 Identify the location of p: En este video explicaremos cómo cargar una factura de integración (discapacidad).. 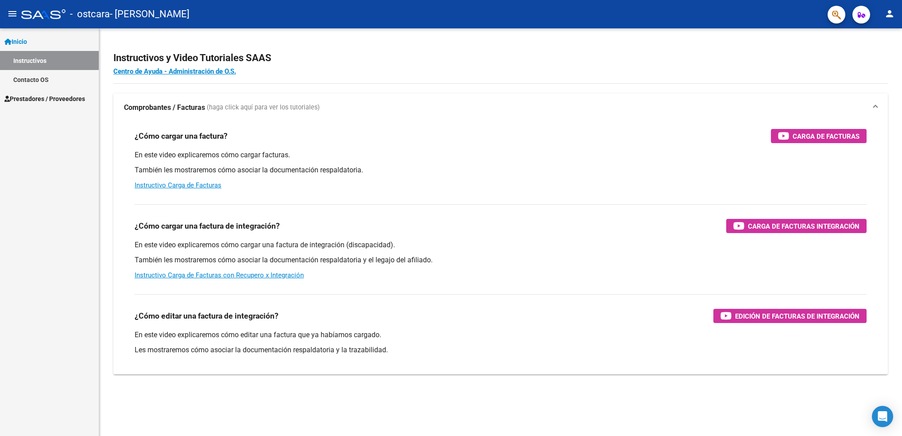
(501, 245).